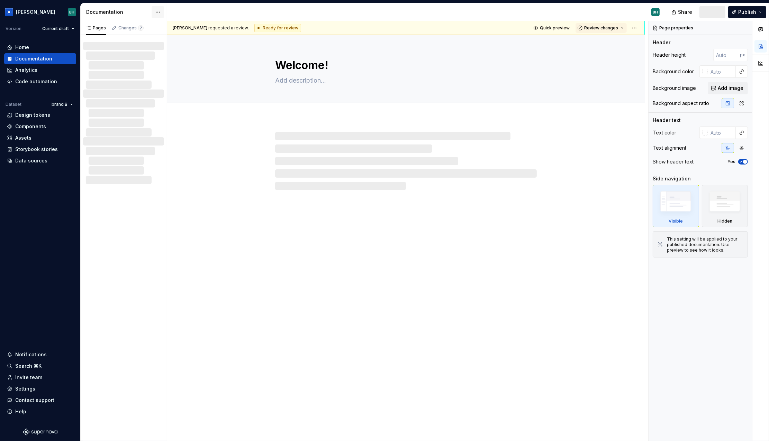  I want to click on div: Search ⌘K, so click(28, 366).